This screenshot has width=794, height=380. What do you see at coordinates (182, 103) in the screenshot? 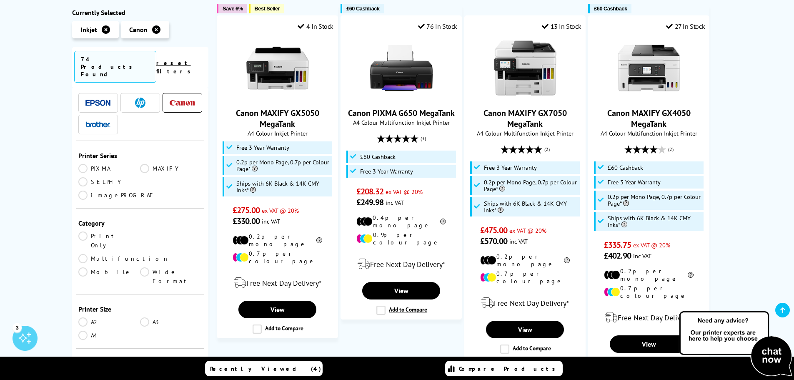
I see `a: Canon` at bounding box center [182, 103].